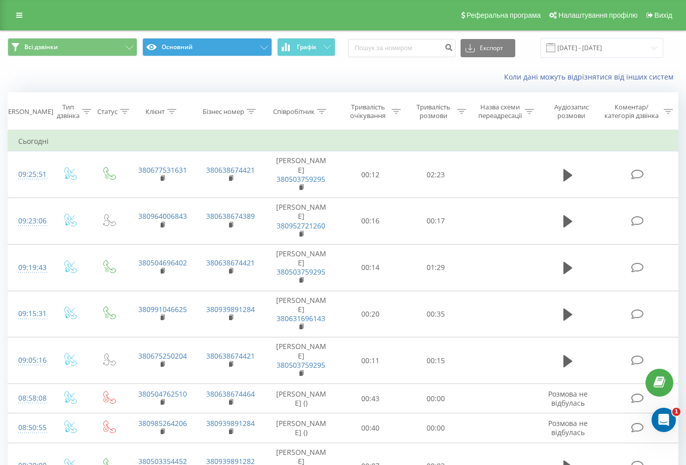  I want to click on td: 00:14, so click(370, 267).